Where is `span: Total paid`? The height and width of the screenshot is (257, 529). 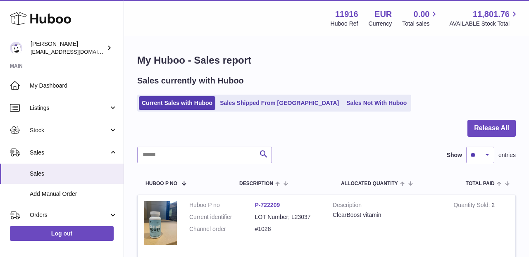 span: Total paid is located at coordinates (481, 184).